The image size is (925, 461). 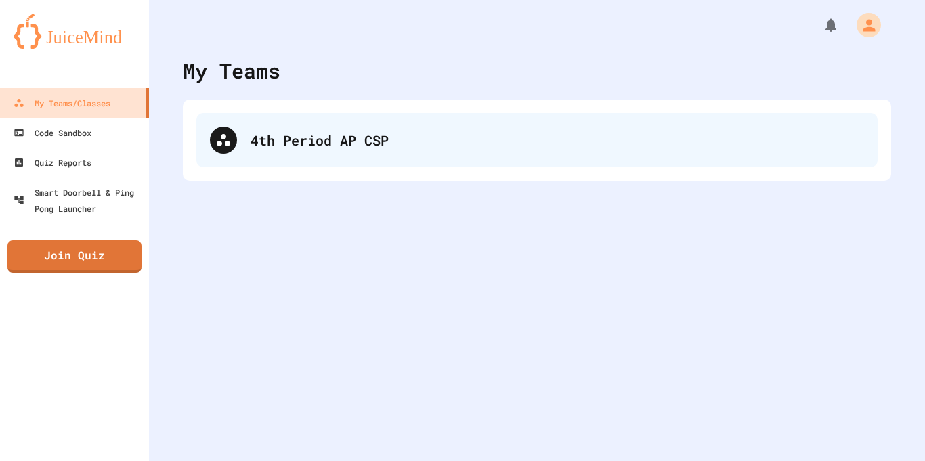 What do you see at coordinates (62, 103) in the screenshot?
I see `div: My Teams/Classes` at bounding box center [62, 103].